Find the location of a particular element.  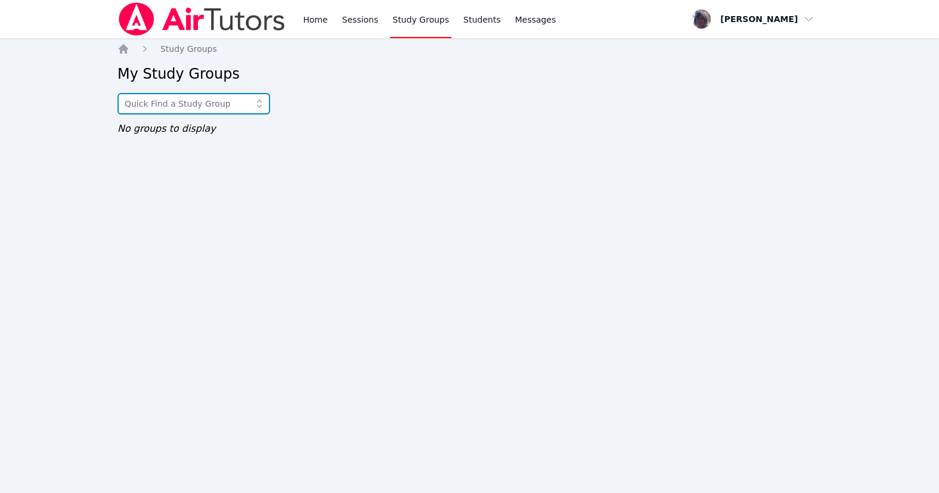

nav: Breadcrumb is located at coordinates (469, 49).